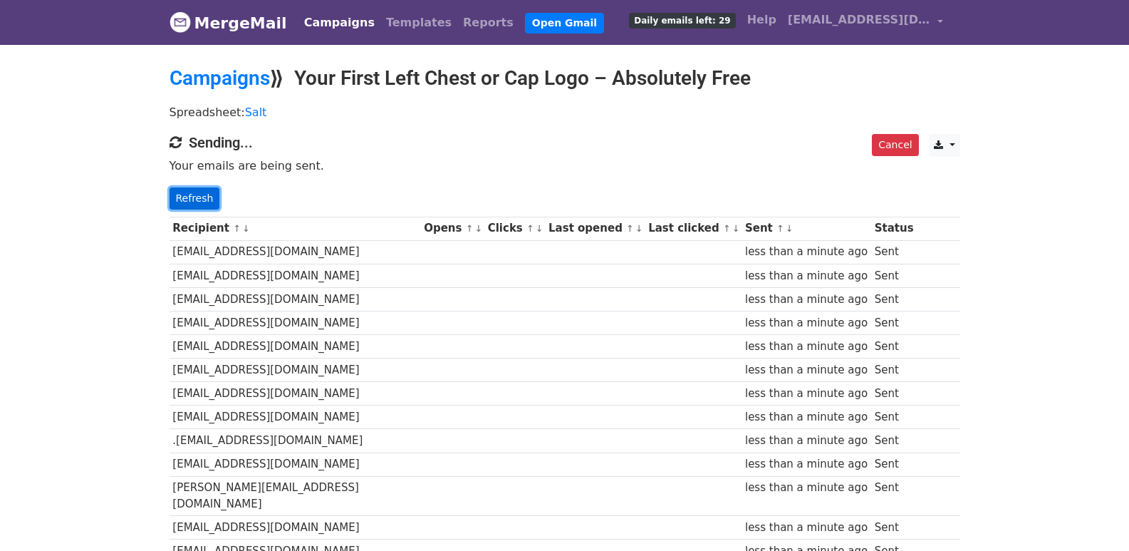  I want to click on th: Opens, so click(452, 228).